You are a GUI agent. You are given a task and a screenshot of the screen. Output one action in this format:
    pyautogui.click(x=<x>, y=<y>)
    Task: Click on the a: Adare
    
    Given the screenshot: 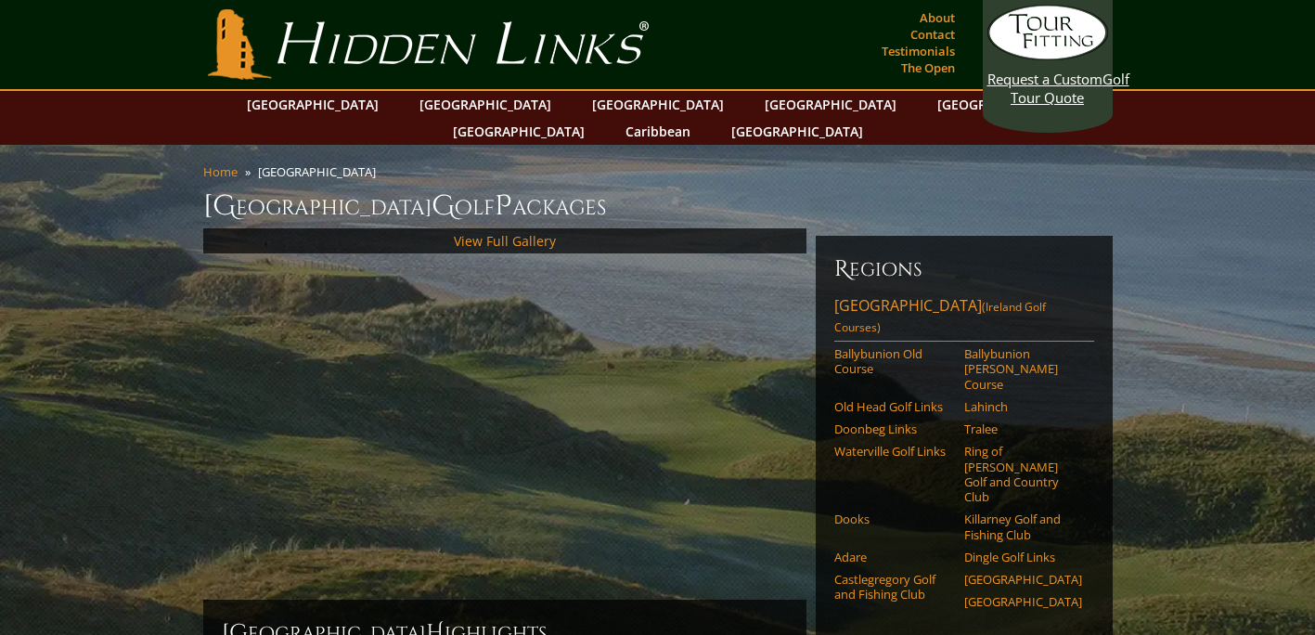 What is the action you would take?
    pyautogui.click(x=893, y=557)
    